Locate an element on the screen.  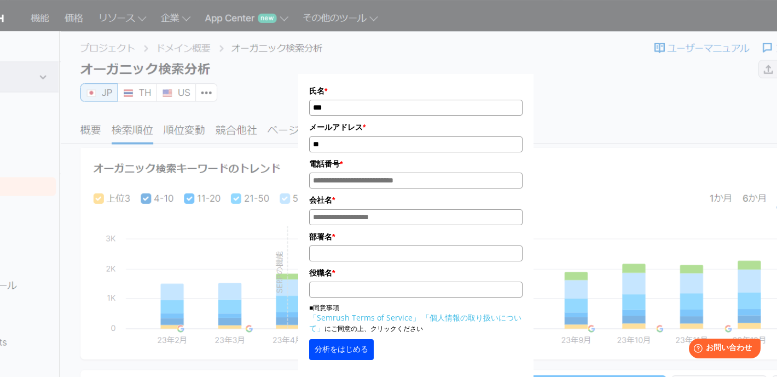
label: メールアドレス is located at coordinates (416, 127).